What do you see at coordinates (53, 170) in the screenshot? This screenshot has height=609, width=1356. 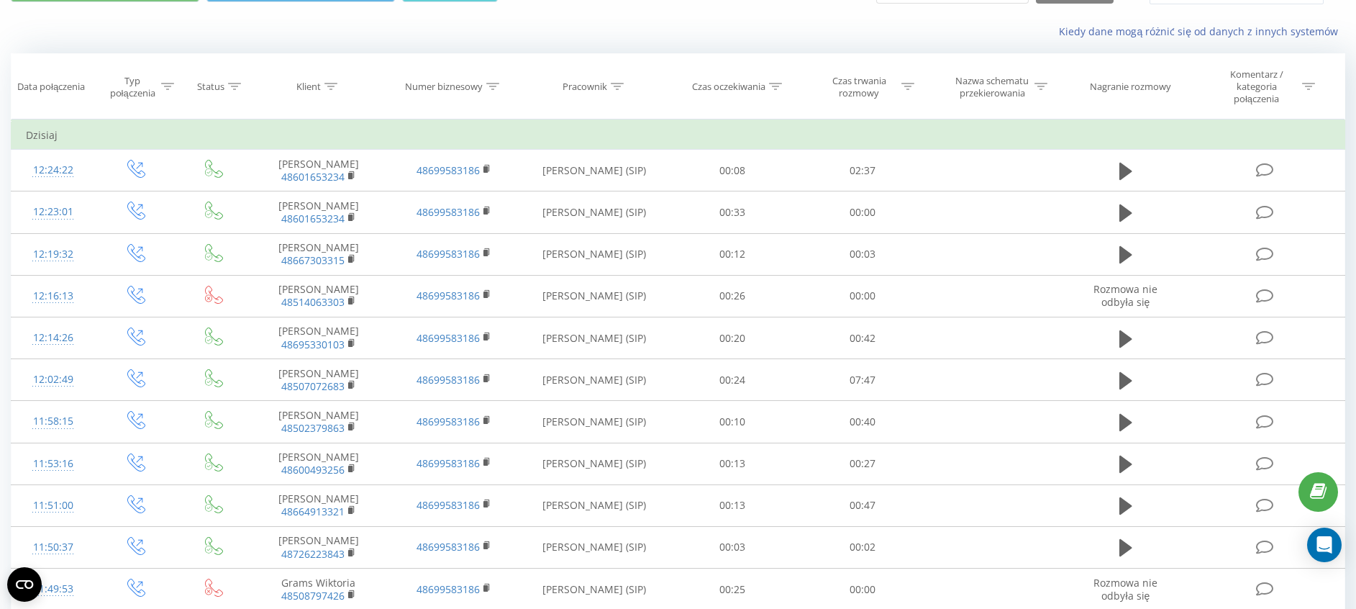 I see `div: 12:24:22` at bounding box center [53, 170].